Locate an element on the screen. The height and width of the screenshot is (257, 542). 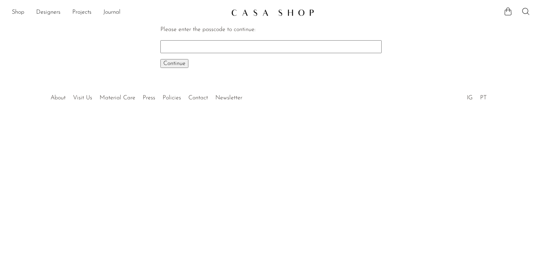
a: Contact is located at coordinates (198, 98).